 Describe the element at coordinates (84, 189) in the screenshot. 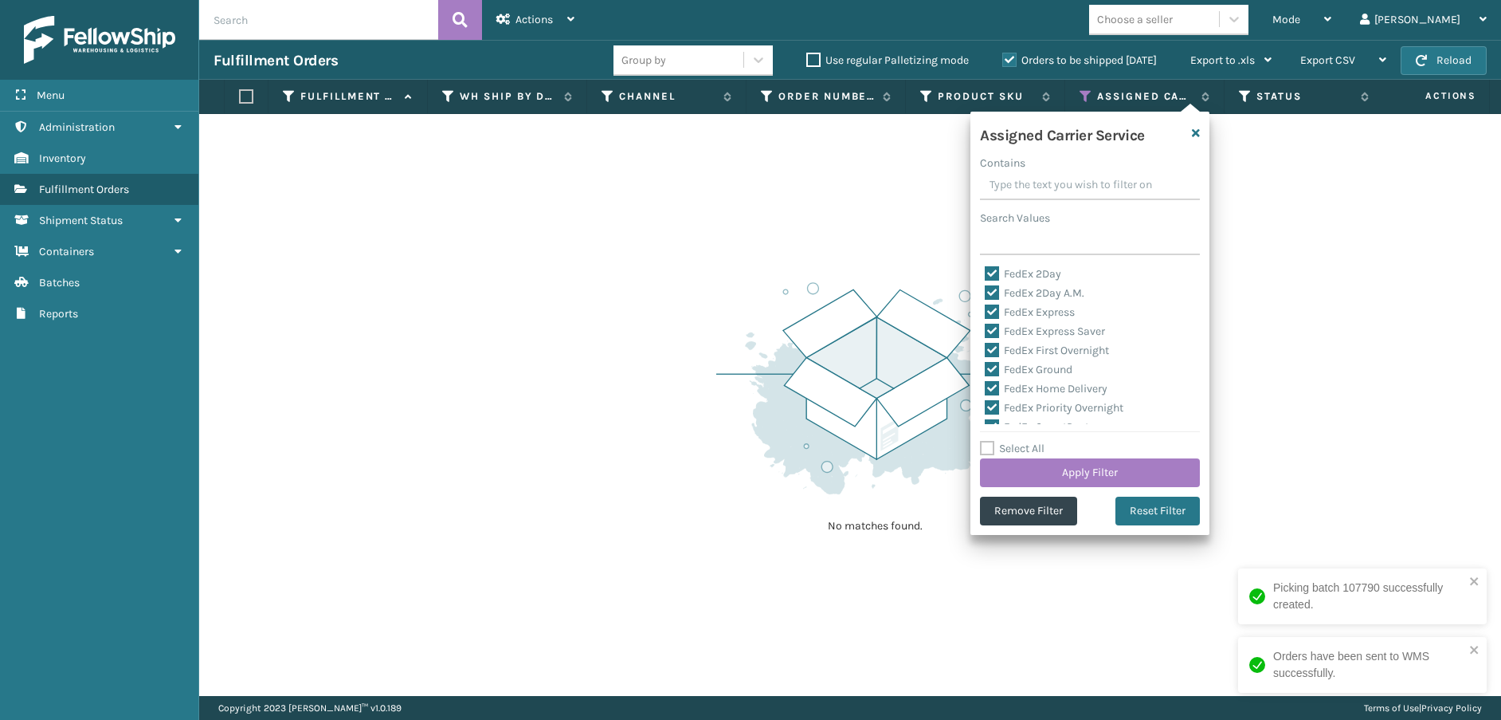

I see `span: Fulfillment Orders` at that location.